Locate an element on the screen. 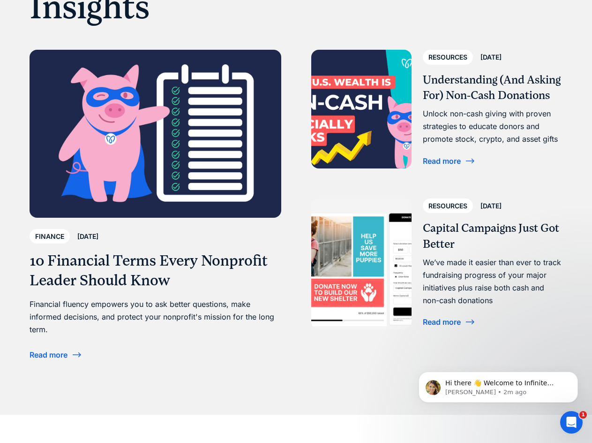 Image resolution: width=592 pixels, height=443 pixels. div: Financial fluency empowers you to ask better questions, make informed decisions, and protect your... is located at coordinates (155, 317).